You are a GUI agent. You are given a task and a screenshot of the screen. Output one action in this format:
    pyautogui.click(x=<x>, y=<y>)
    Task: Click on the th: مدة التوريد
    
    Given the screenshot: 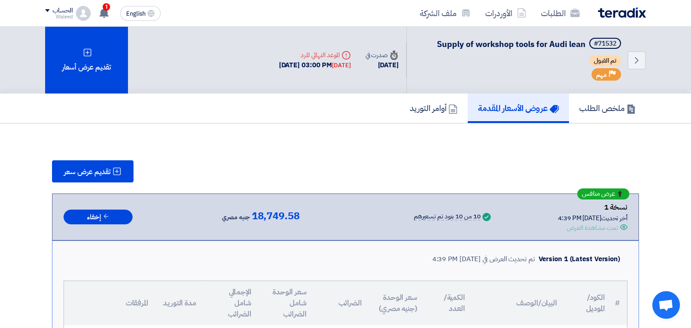 What is the action you would take?
    pyautogui.click(x=179, y=303)
    